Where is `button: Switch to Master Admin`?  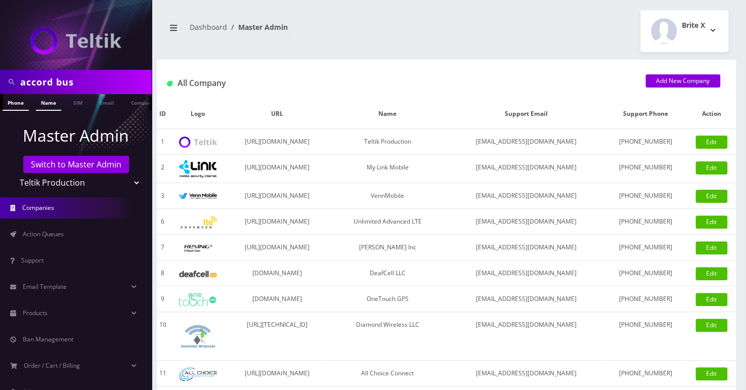
button: Switch to Master Admin is located at coordinates (76, 164).